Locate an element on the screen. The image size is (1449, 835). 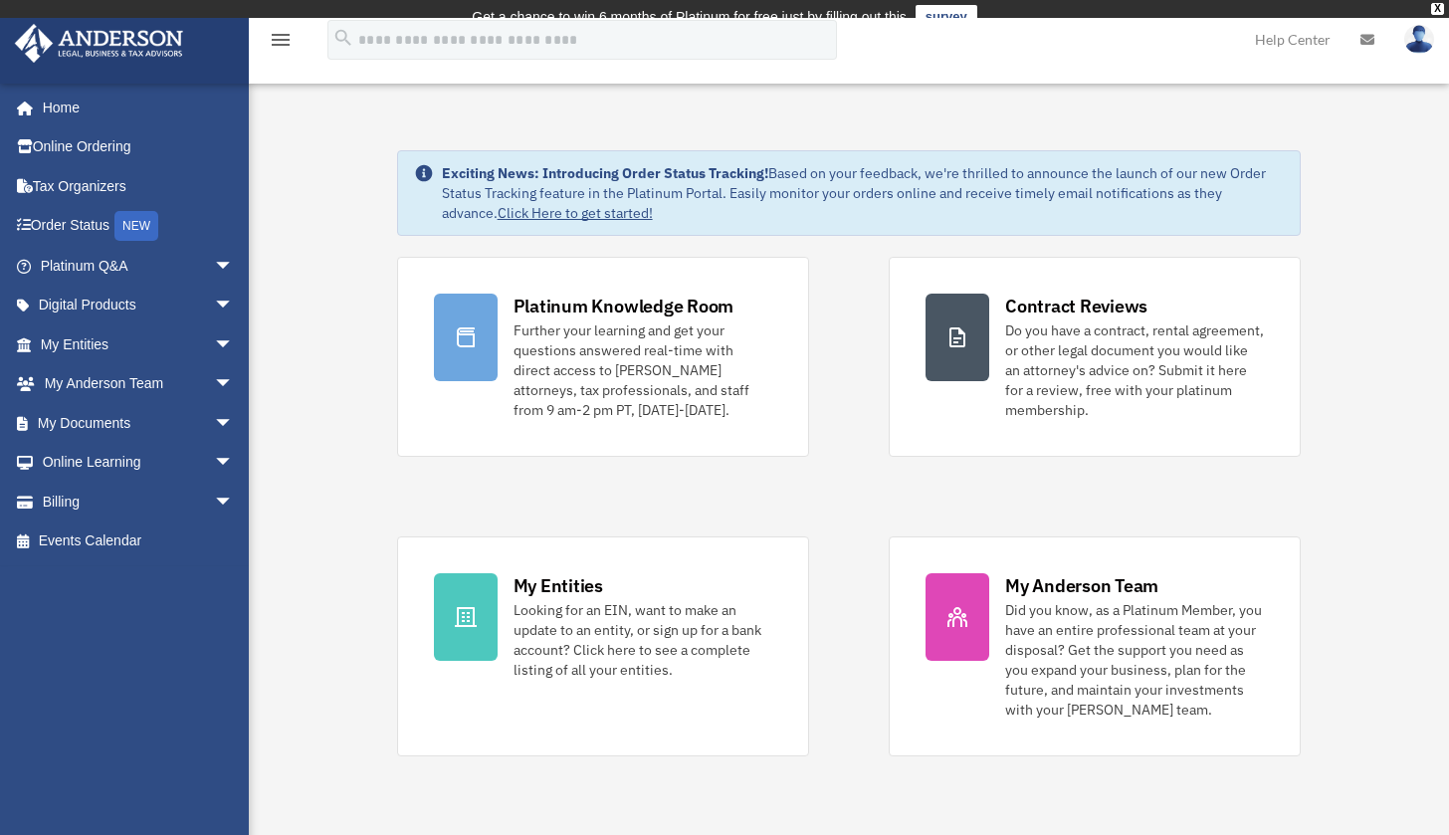
a: Platinum Knowledge Room Further your learning and get your questions answered real-time with dire... is located at coordinates (603, 356).